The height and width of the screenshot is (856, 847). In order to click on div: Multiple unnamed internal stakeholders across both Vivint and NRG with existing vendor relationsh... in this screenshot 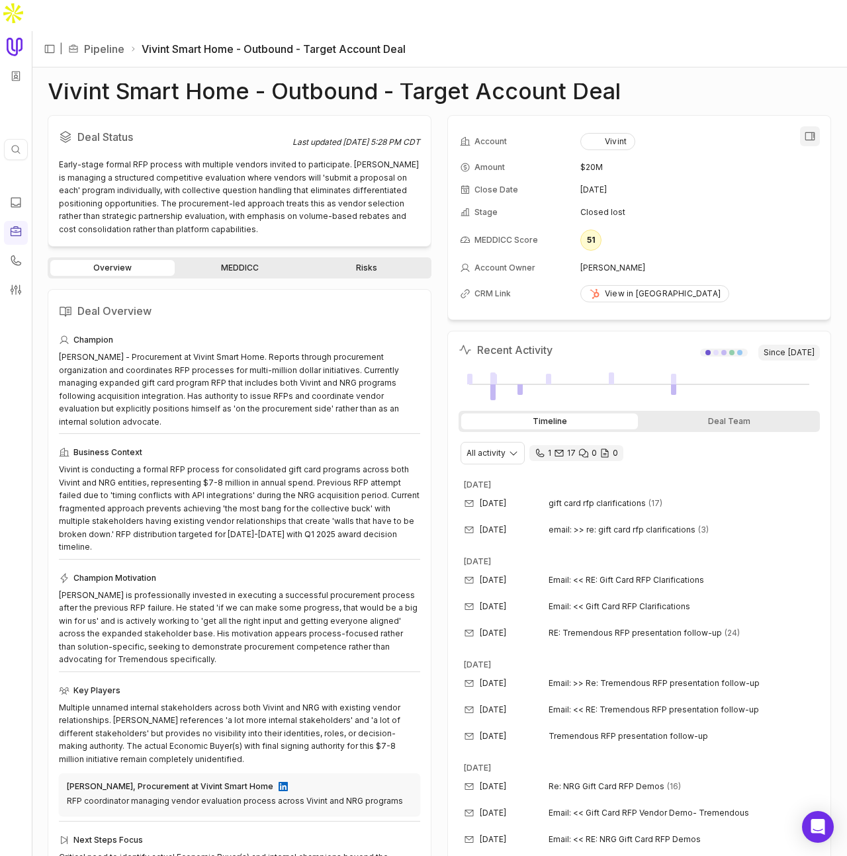, I will do `click(239, 733)`.